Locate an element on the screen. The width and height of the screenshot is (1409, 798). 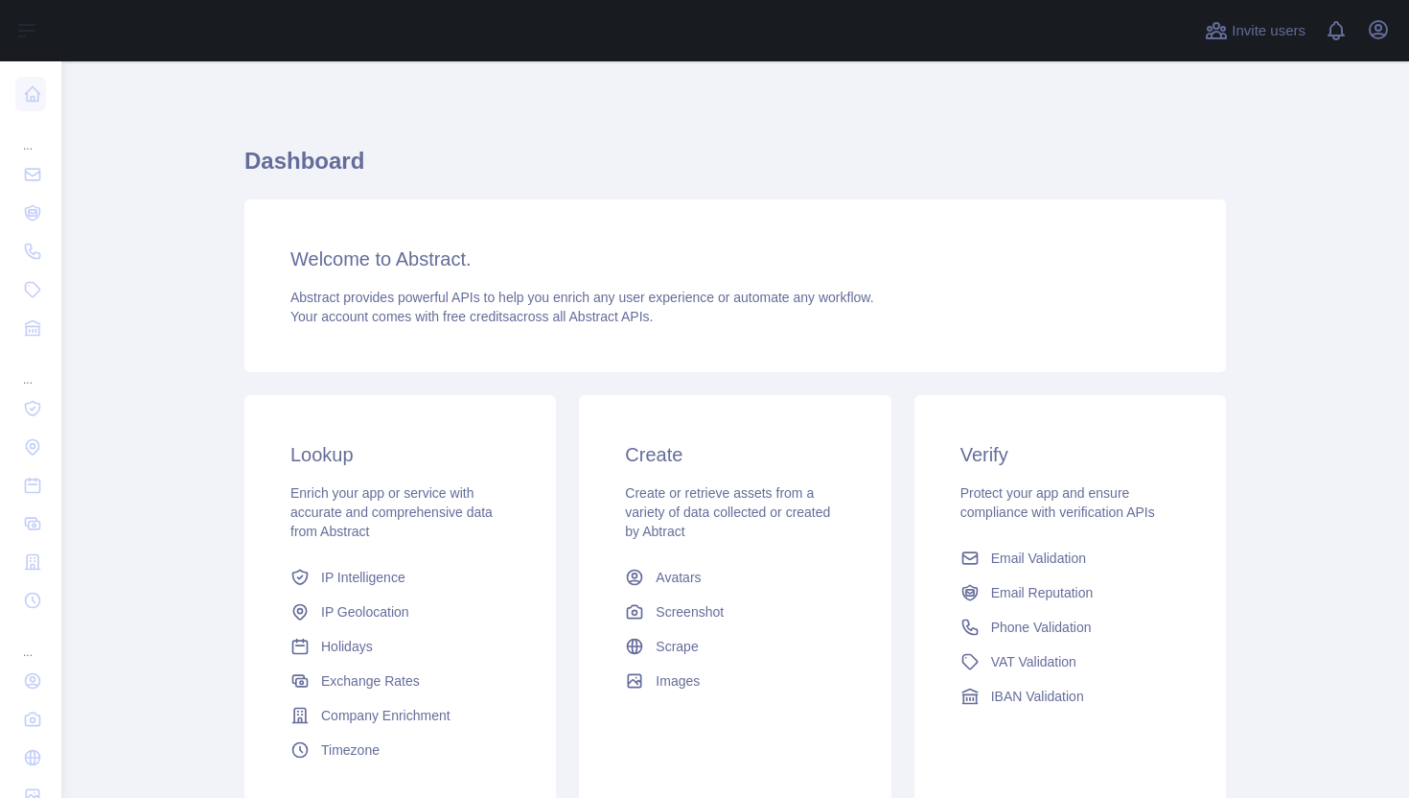
a: Screenshot is located at coordinates (734, 612).